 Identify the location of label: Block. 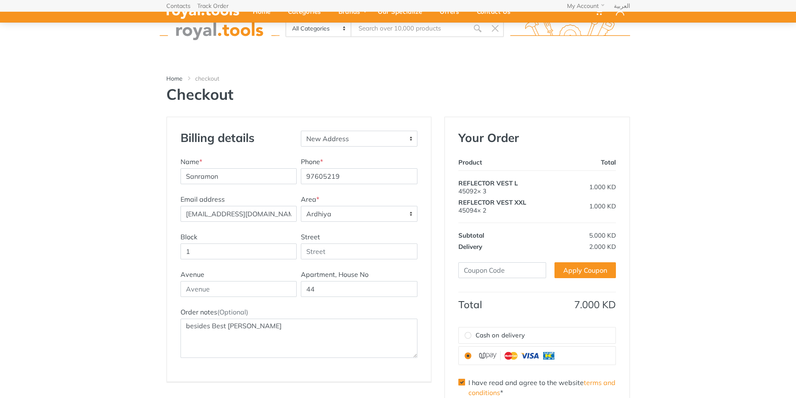
(189, 237).